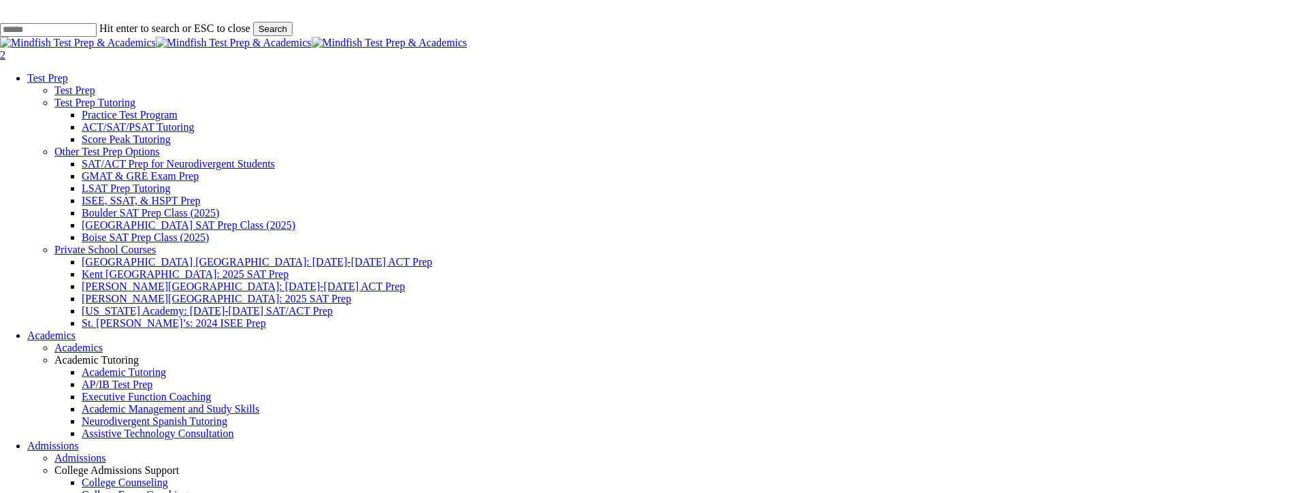  Describe the element at coordinates (157, 433) in the screenshot. I see `a: Assistive Technology Consultation` at that location.